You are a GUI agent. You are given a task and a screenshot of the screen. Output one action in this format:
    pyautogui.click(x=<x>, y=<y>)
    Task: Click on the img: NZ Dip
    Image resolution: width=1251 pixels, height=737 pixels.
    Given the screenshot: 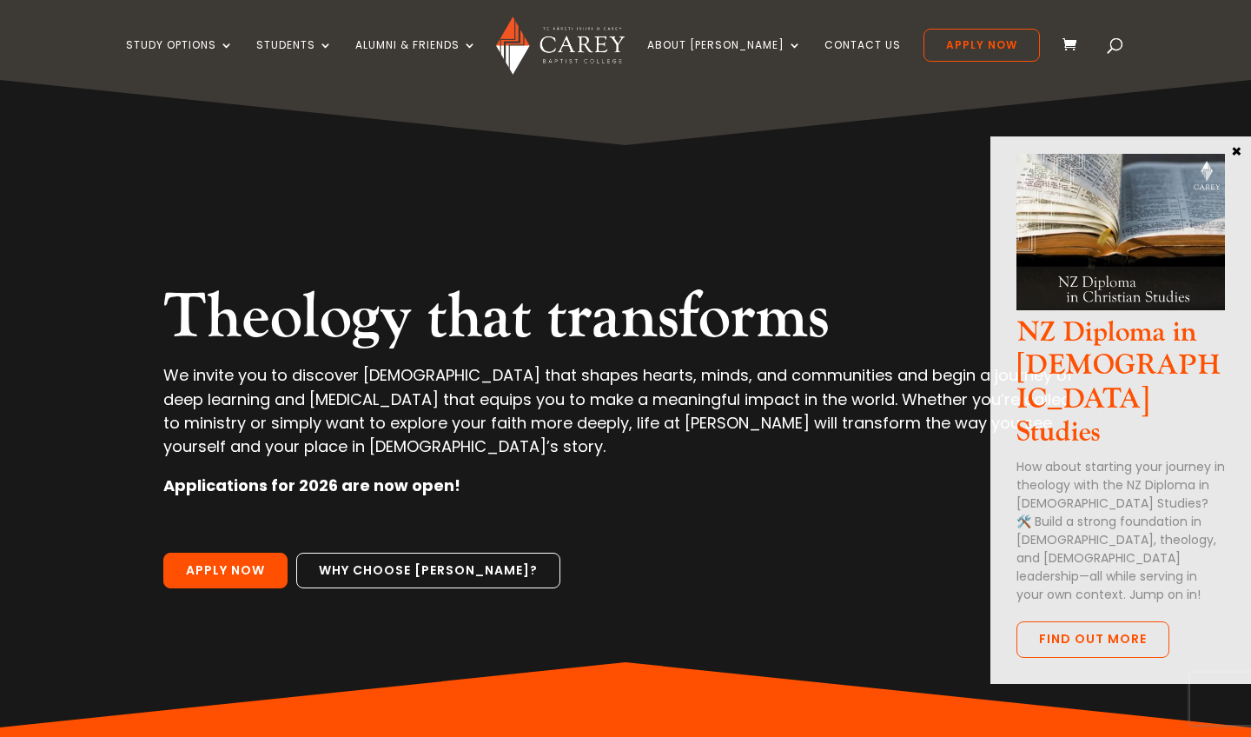 What is the action you would take?
    pyautogui.click(x=1121, y=232)
    